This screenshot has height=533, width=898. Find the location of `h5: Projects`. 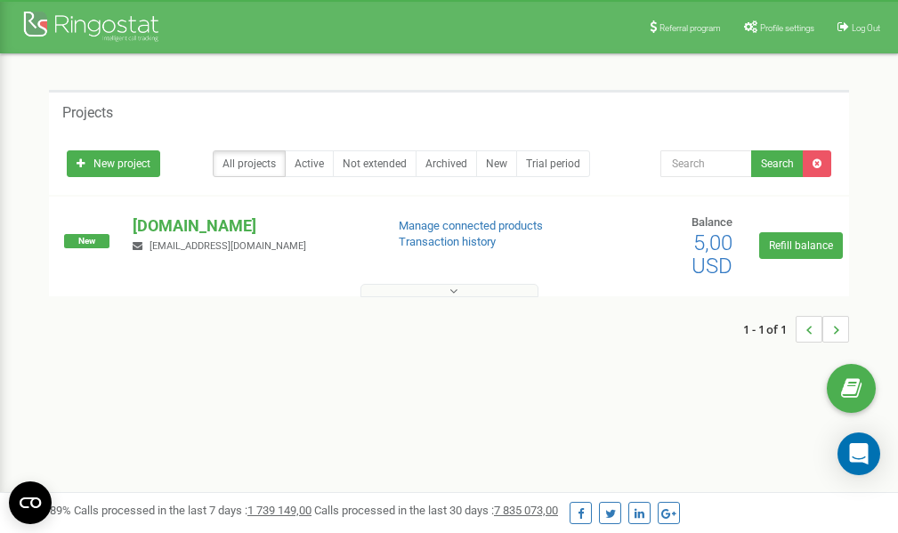

h5: Projects is located at coordinates (87, 113).